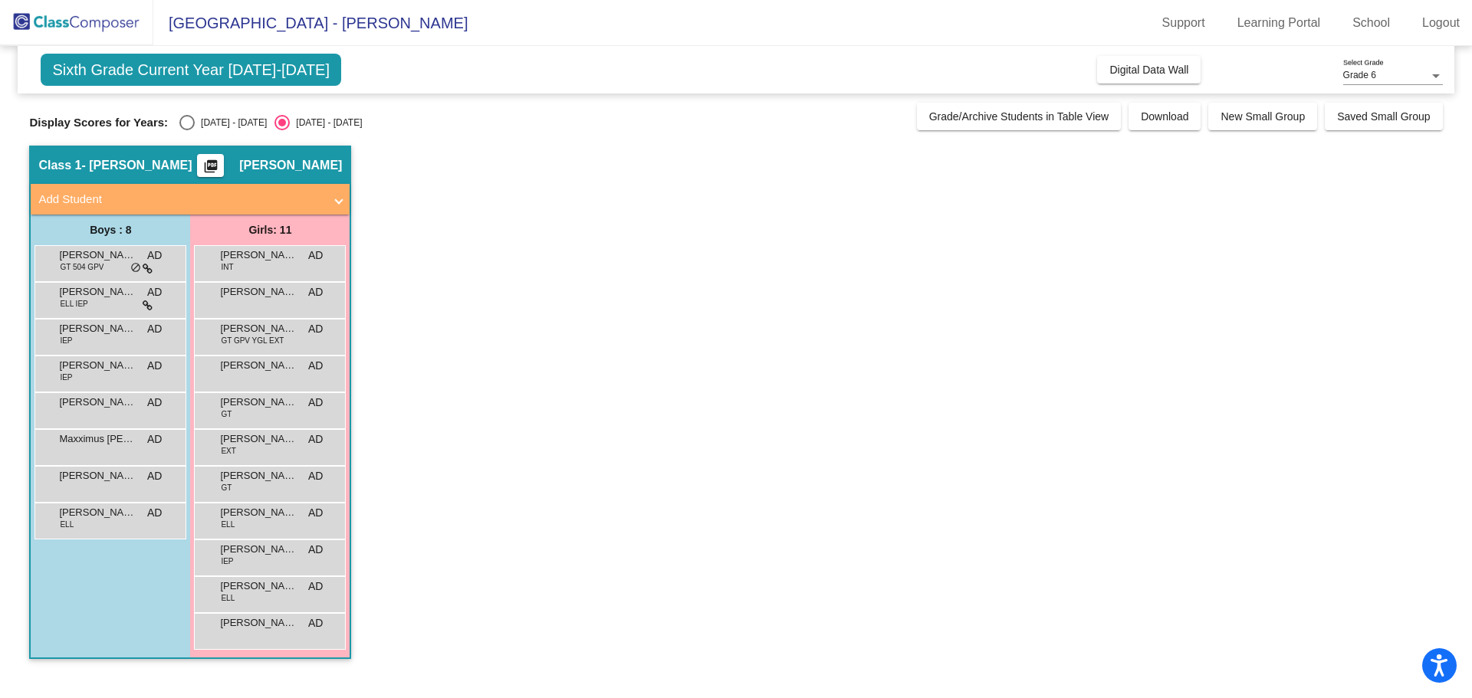 The width and height of the screenshot is (1472, 698). I want to click on button: Grade/Archive Students in Table View, so click(1019, 117).